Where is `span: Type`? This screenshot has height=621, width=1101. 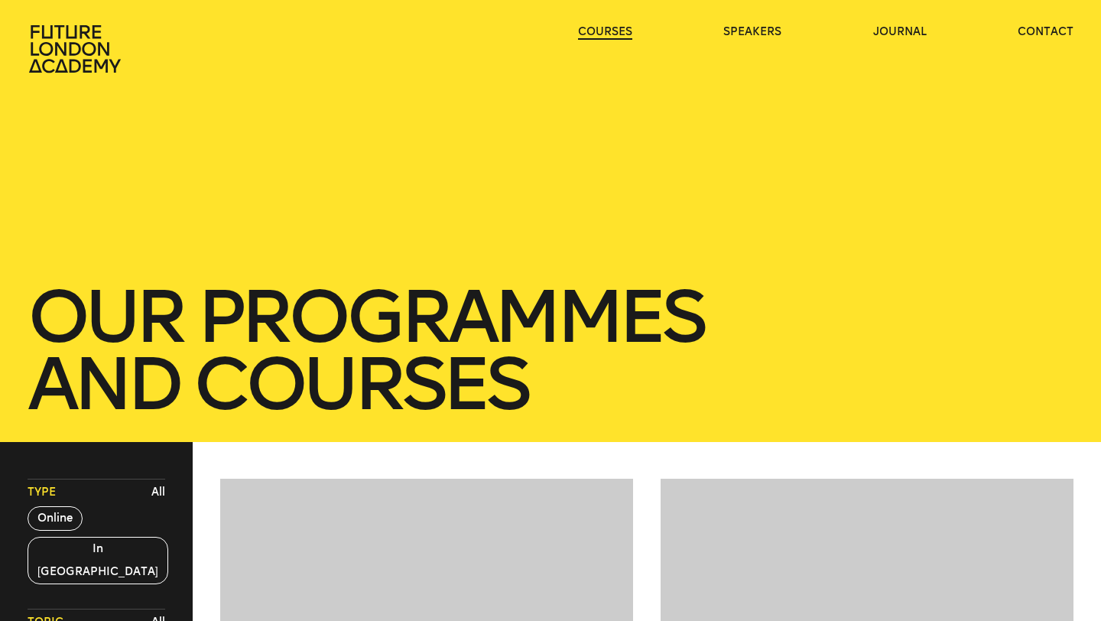
span: Type is located at coordinates (41, 493).